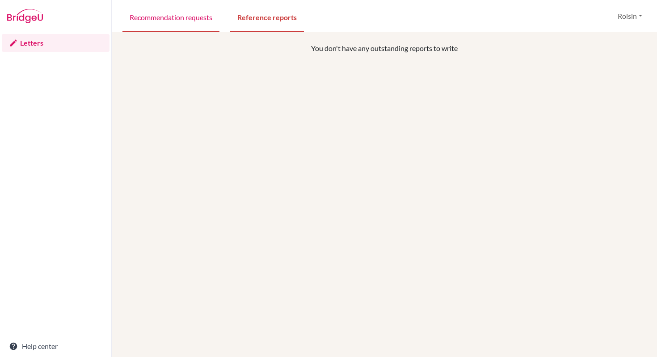 The height and width of the screenshot is (357, 657). I want to click on a: Help center, so click(55, 346).